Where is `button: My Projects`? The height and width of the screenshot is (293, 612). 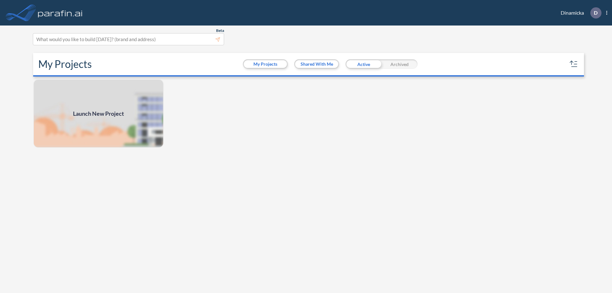 button: My Projects is located at coordinates (265, 64).